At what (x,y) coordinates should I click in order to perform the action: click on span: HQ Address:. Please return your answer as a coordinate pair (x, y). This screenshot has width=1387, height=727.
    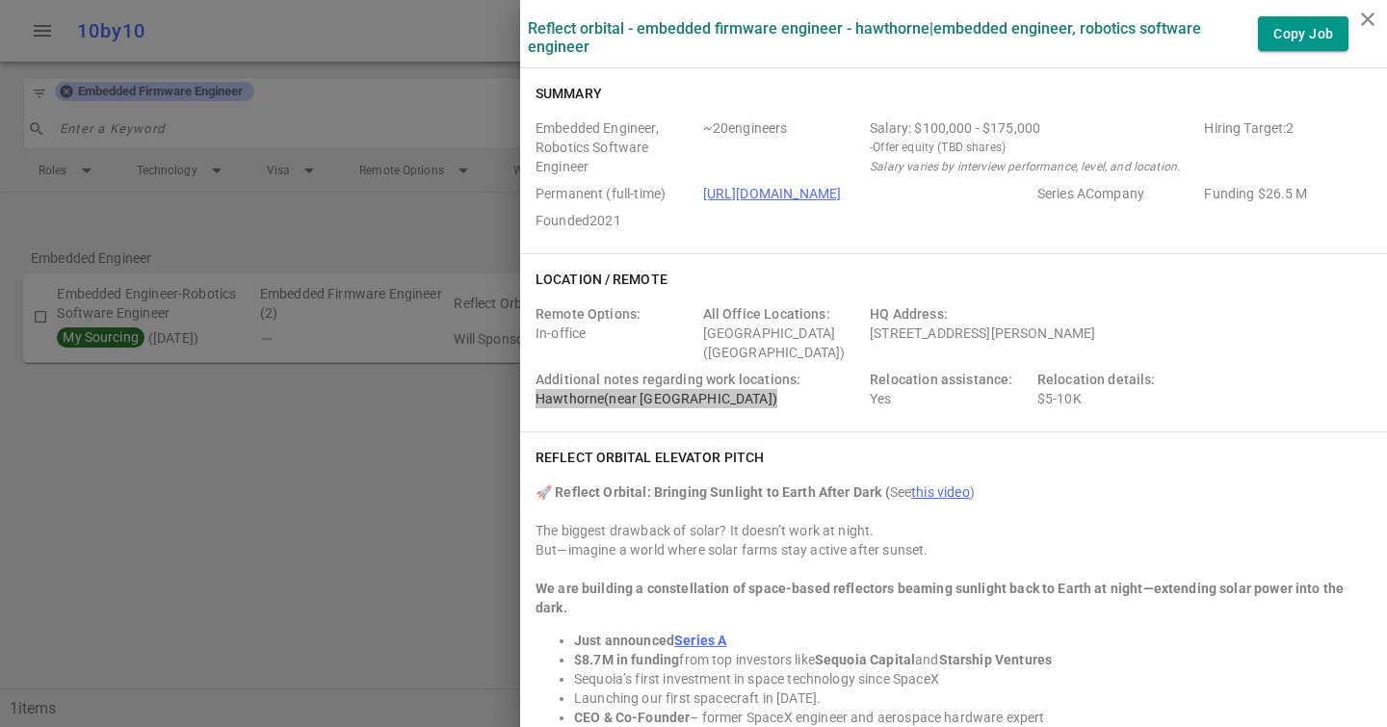
    Looking at the image, I should click on (908, 314).